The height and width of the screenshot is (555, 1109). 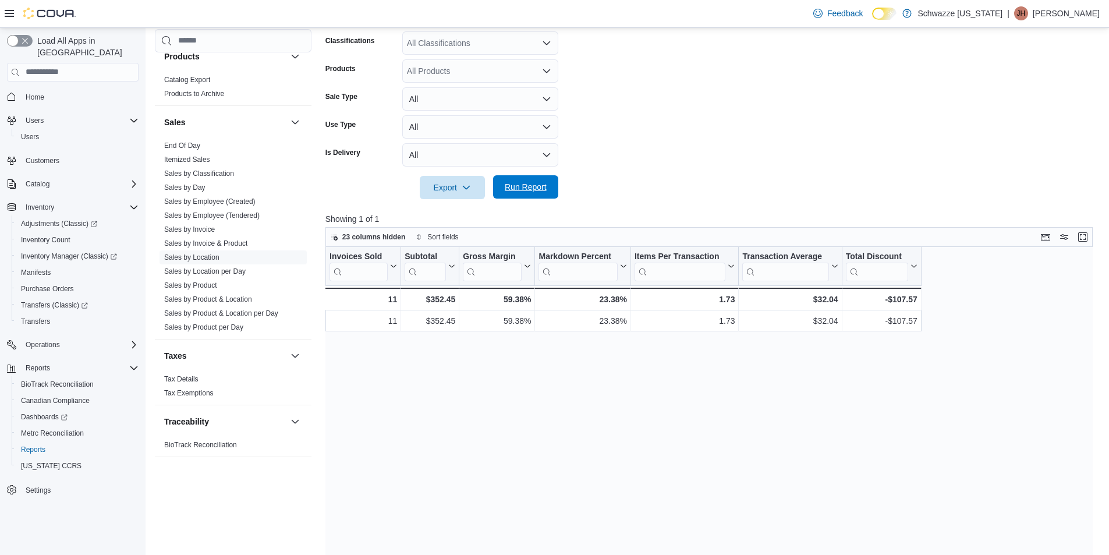 What do you see at coordinates (359, 265) in the screenshot?
I see `div: Invoices Sold` at bounding box center [359, 265].